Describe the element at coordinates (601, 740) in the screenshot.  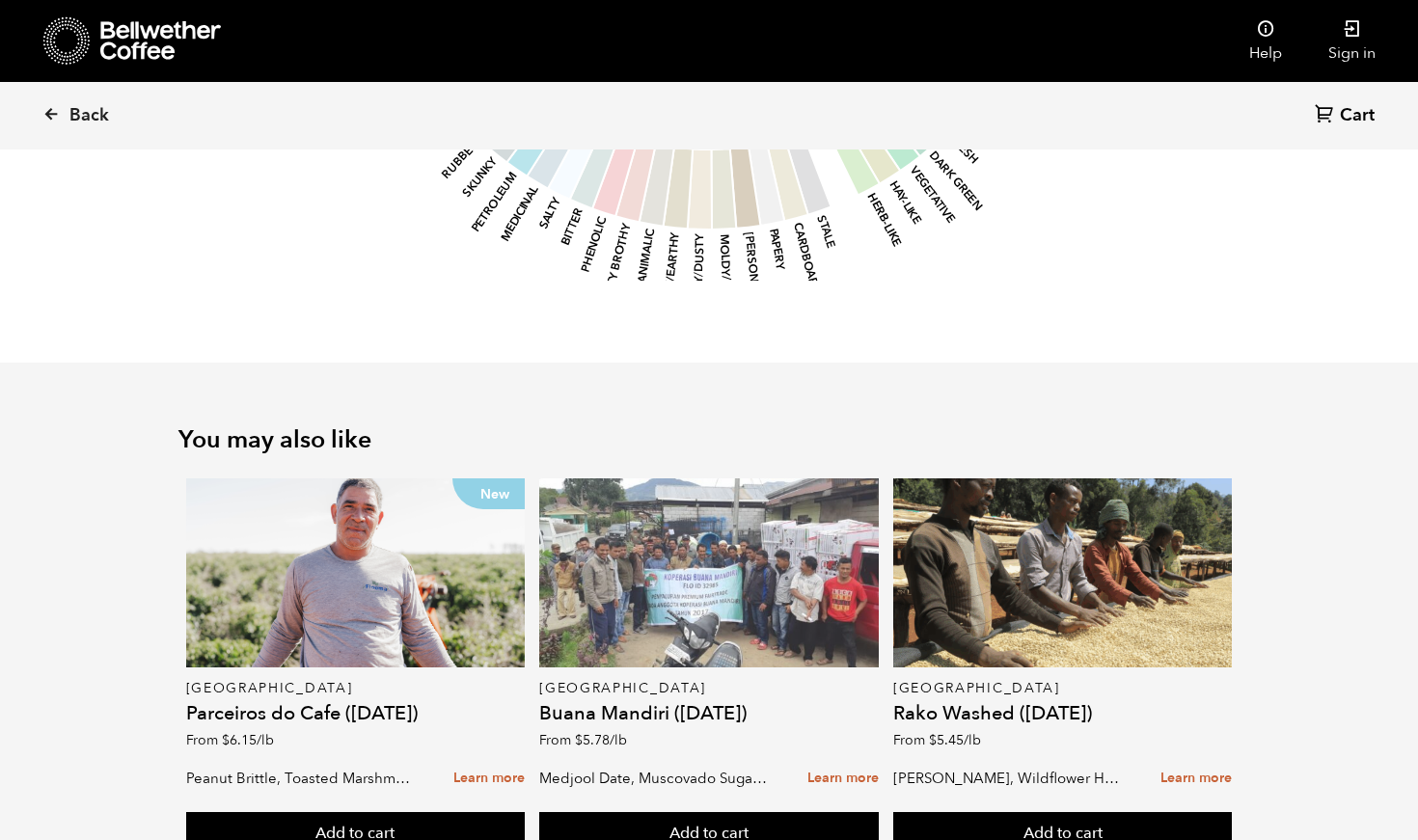
I see `bdi: 5.78` at that location.